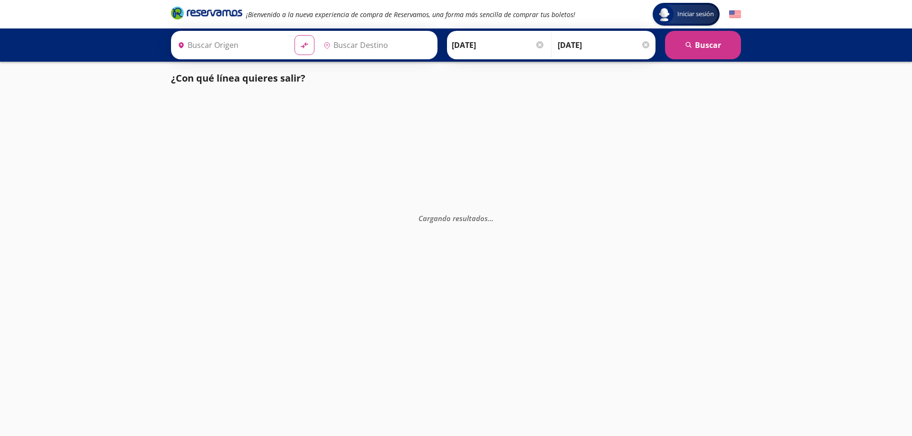 This screenshot has height=436, width=912. What do you see at coordinates (695, 14) in the screenshot?
I see `span: Iniciar sesión` at bounding box center [695, 14].